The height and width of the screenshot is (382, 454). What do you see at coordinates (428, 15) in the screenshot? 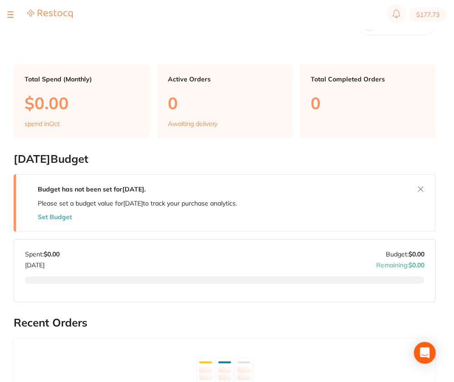
I see `button: $177.73` at bounding box center [428, 15].